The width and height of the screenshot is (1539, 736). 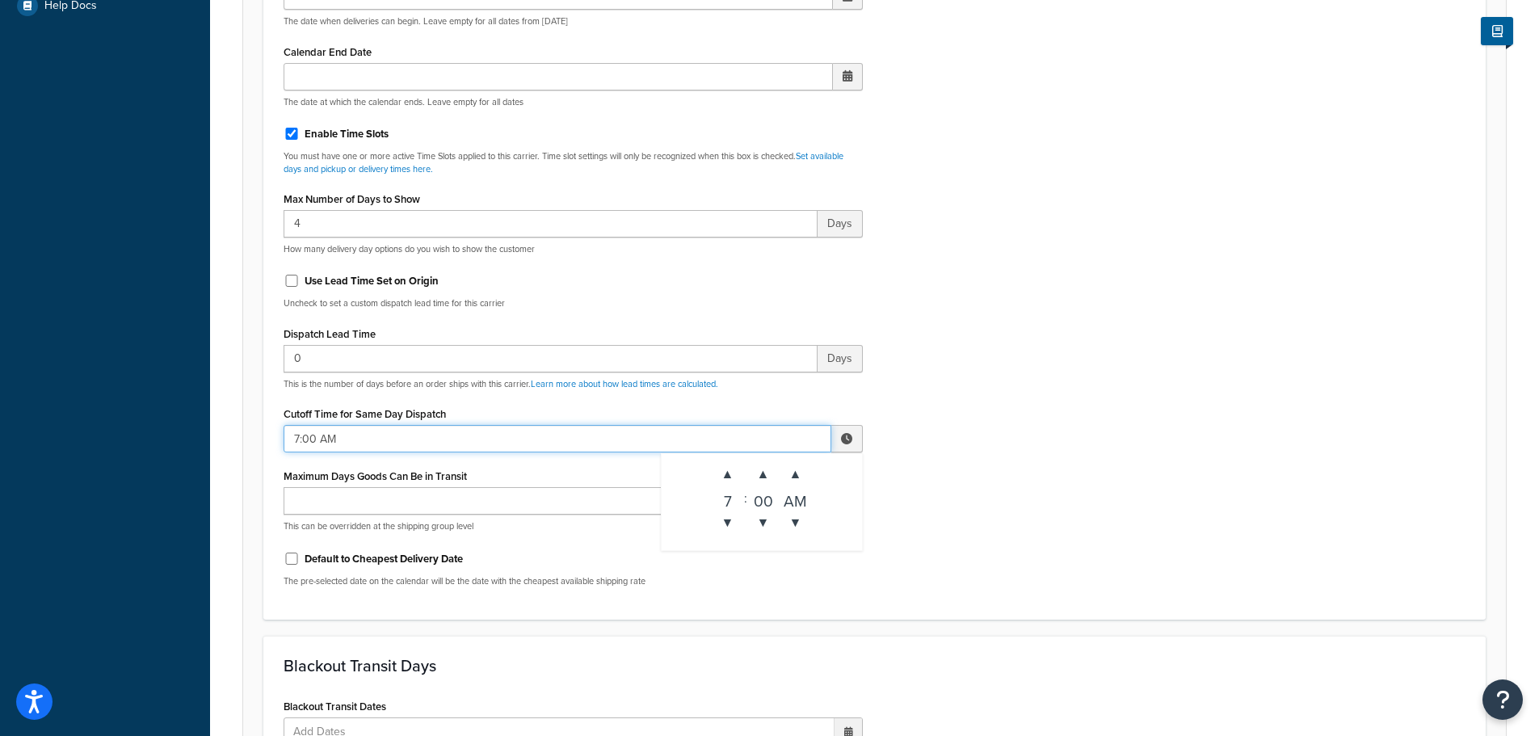 What do you see at coordinates (563, 162) in the screenshot?
I see `a: Set available days and pickup or delivery times here.` at bounding box center [563, 162].